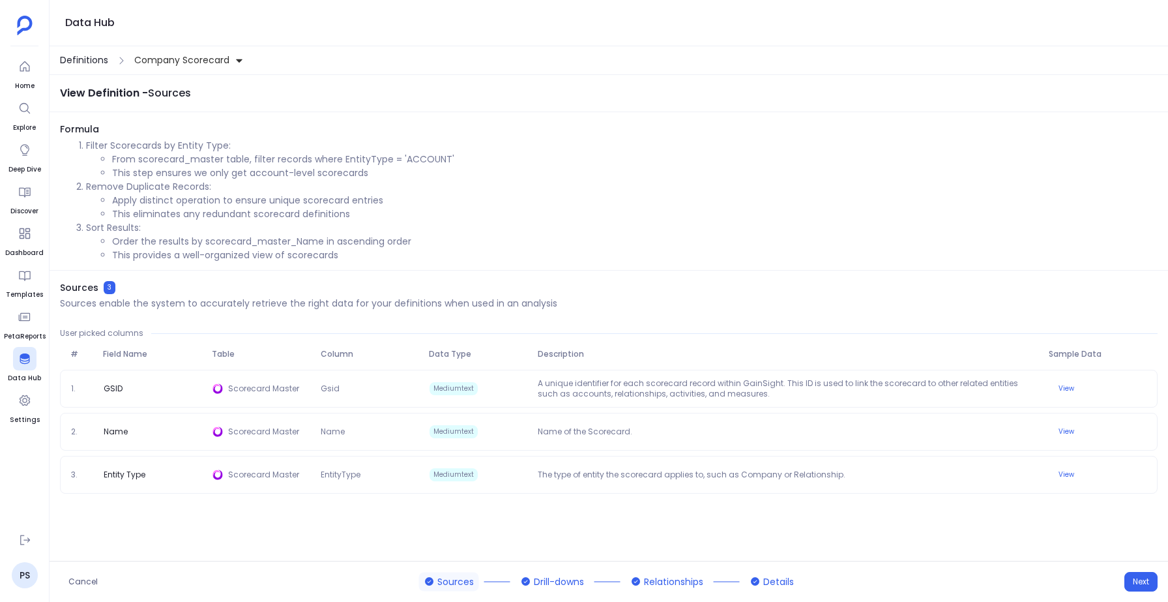 This screenshot has height=602, width=1168. Describe the element at coordinates (622, 145) in the screenshot. I see `p: Filter Scorecards by Entity Type:` at that location.